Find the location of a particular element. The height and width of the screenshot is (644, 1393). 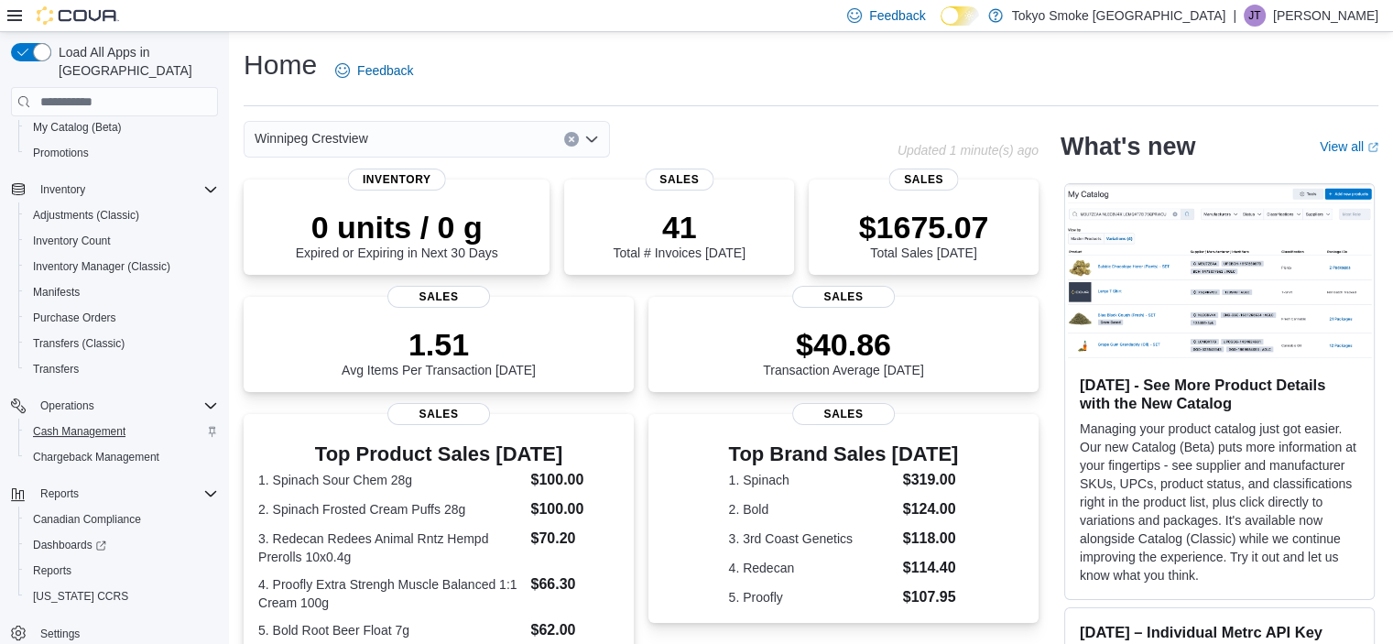

span: Feedback is located at coordinates (385, 71).